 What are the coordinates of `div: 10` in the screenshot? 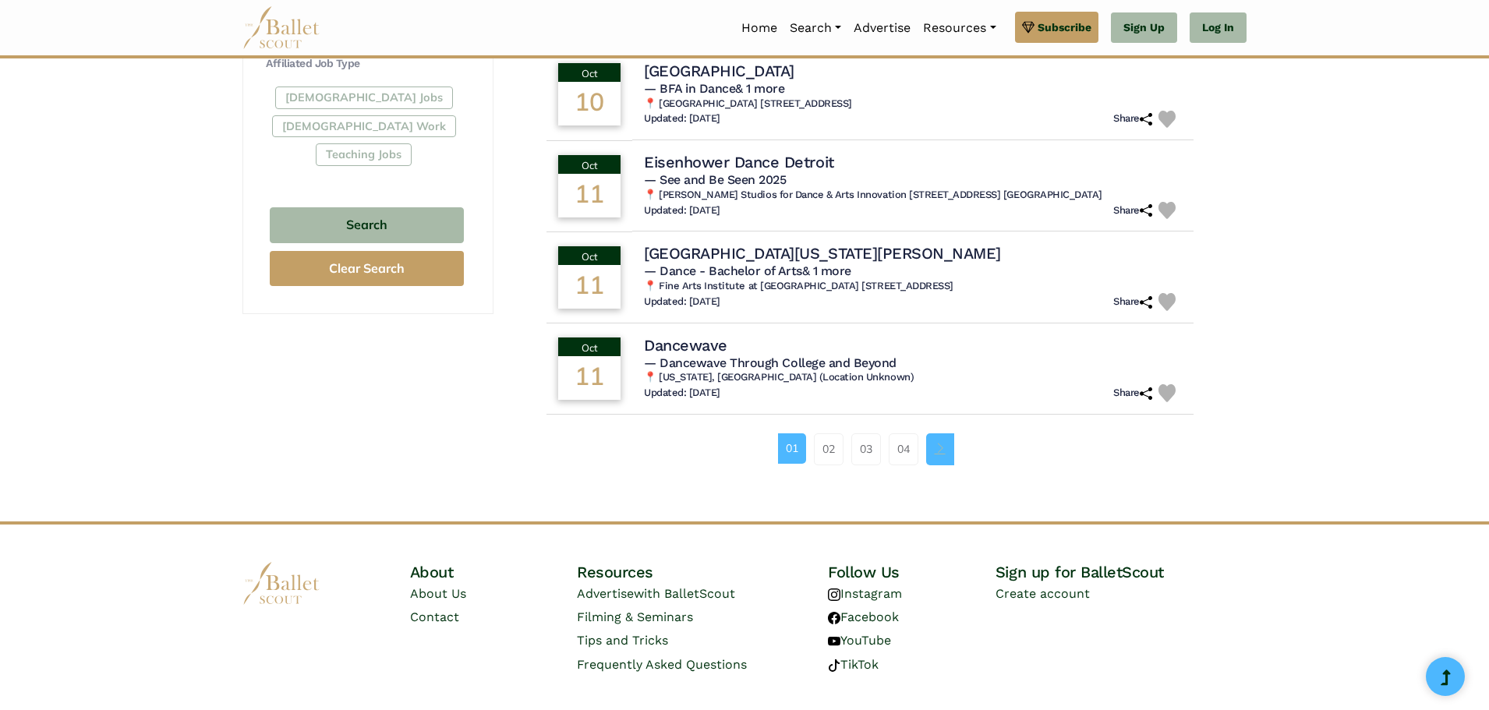 It's located at (589, 104).